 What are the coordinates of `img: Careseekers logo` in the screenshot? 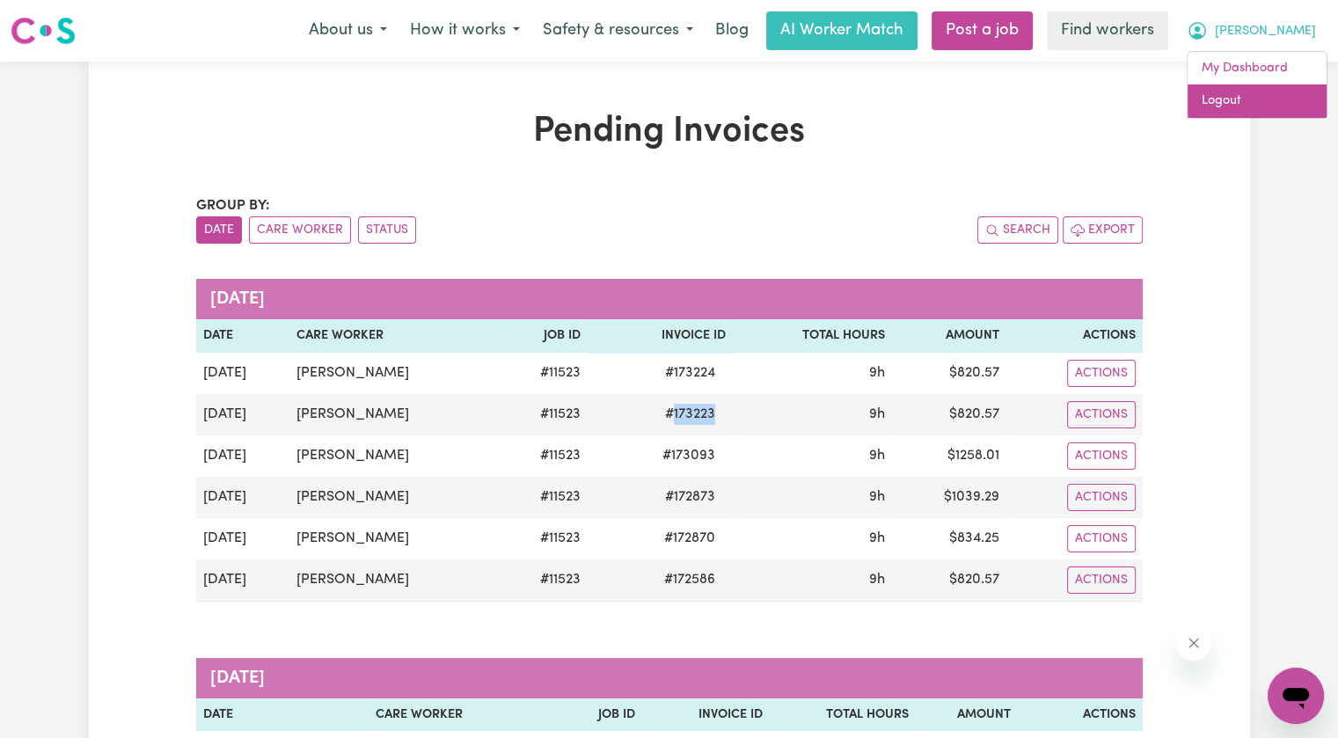 It's located at (43, 31).